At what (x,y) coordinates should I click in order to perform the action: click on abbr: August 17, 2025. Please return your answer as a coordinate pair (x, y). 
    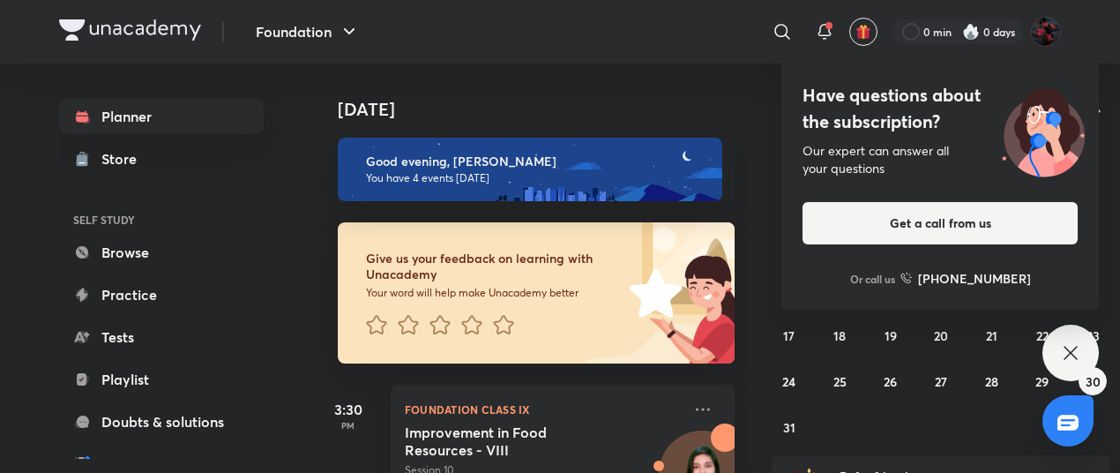
    Looking at the image, I should click on (788, 335).